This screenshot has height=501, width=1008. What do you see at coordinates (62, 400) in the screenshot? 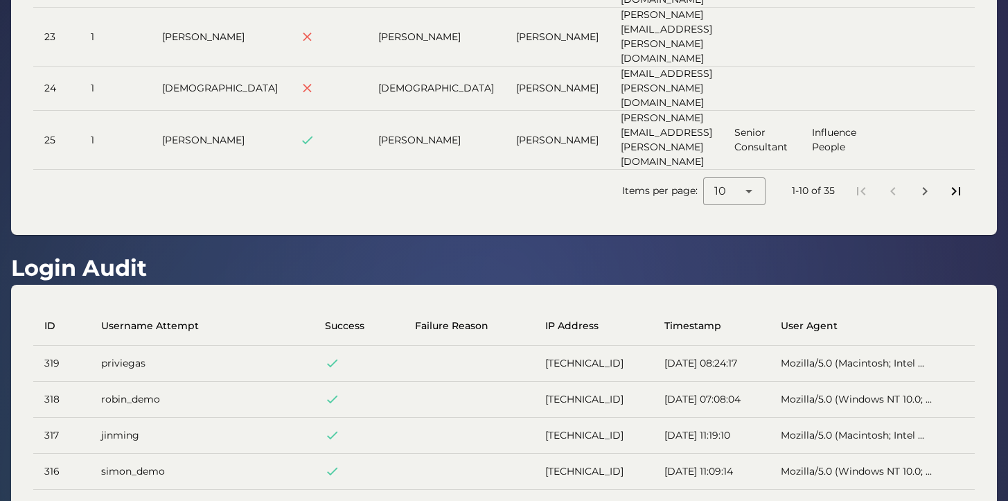
I see `td: 318` at bounding box center [62, 400].